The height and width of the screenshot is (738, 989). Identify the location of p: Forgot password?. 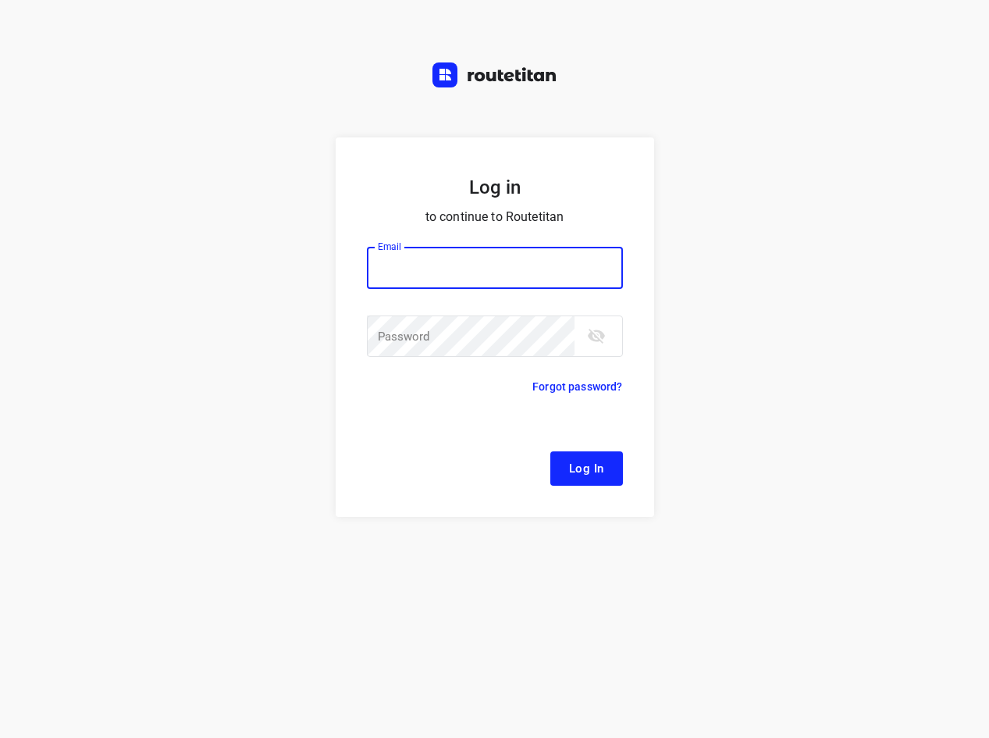
(577, 386).